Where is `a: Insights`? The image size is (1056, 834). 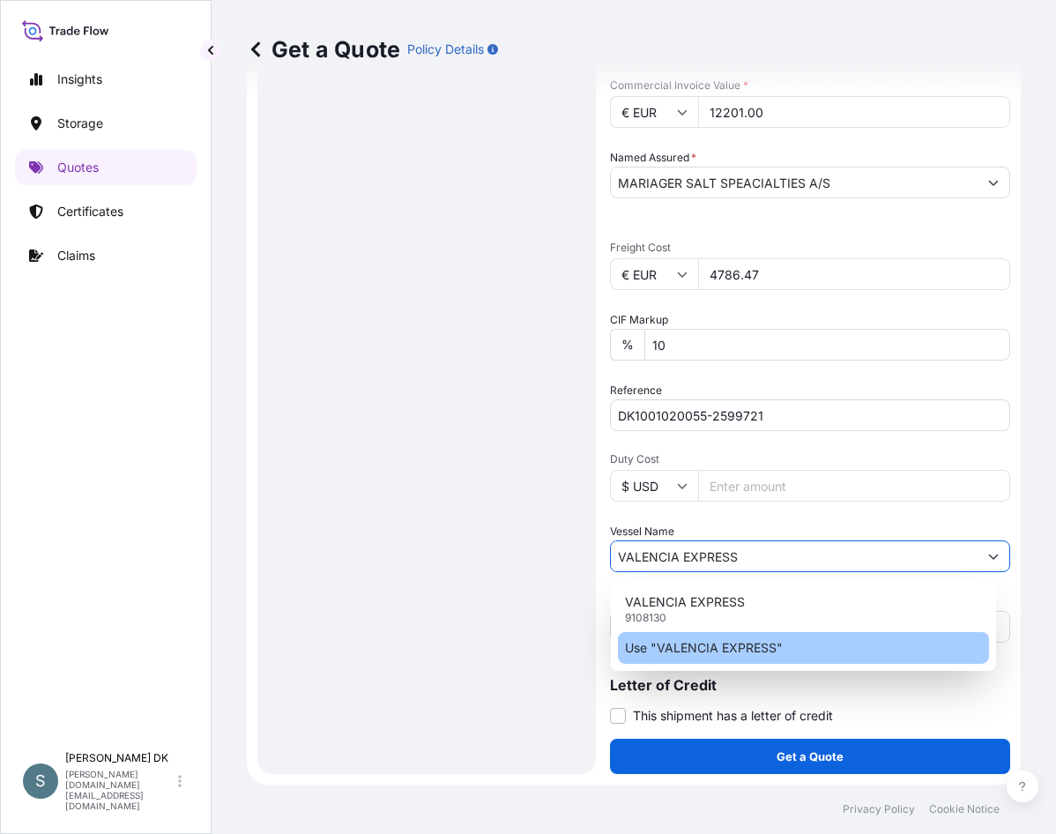 a: Insights is located at coordinates (106, 79).